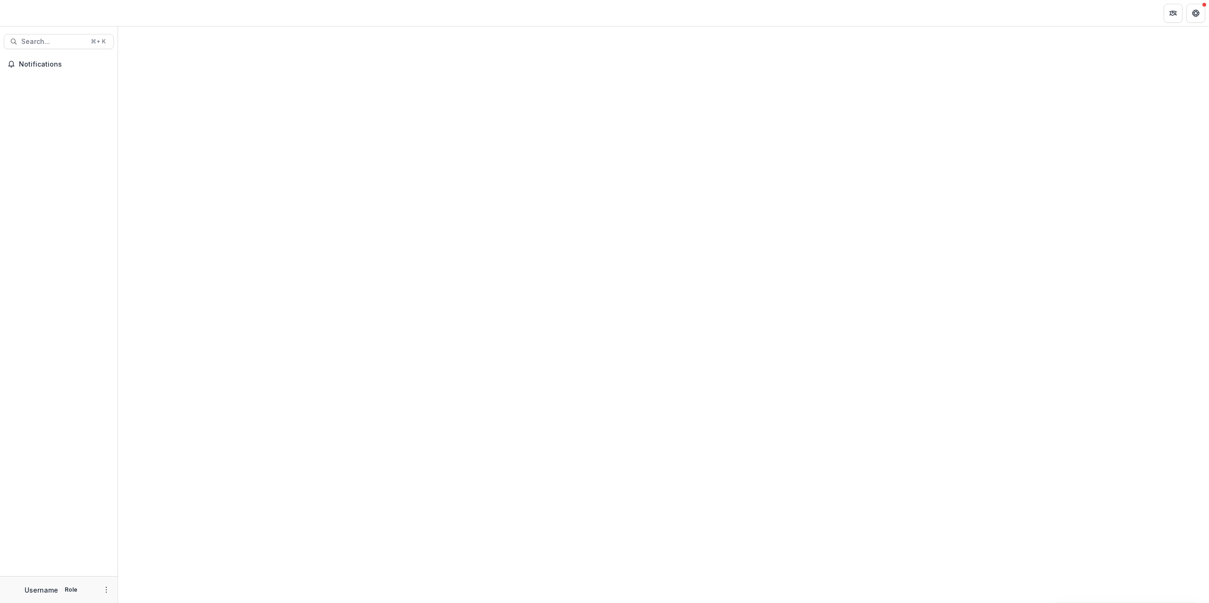 This screenshot has width=1209, height=603. What do you see at coordinates (98, 42) in the screenshot?
I see `div: ⌘ + K` at bounding box center [98, 42].